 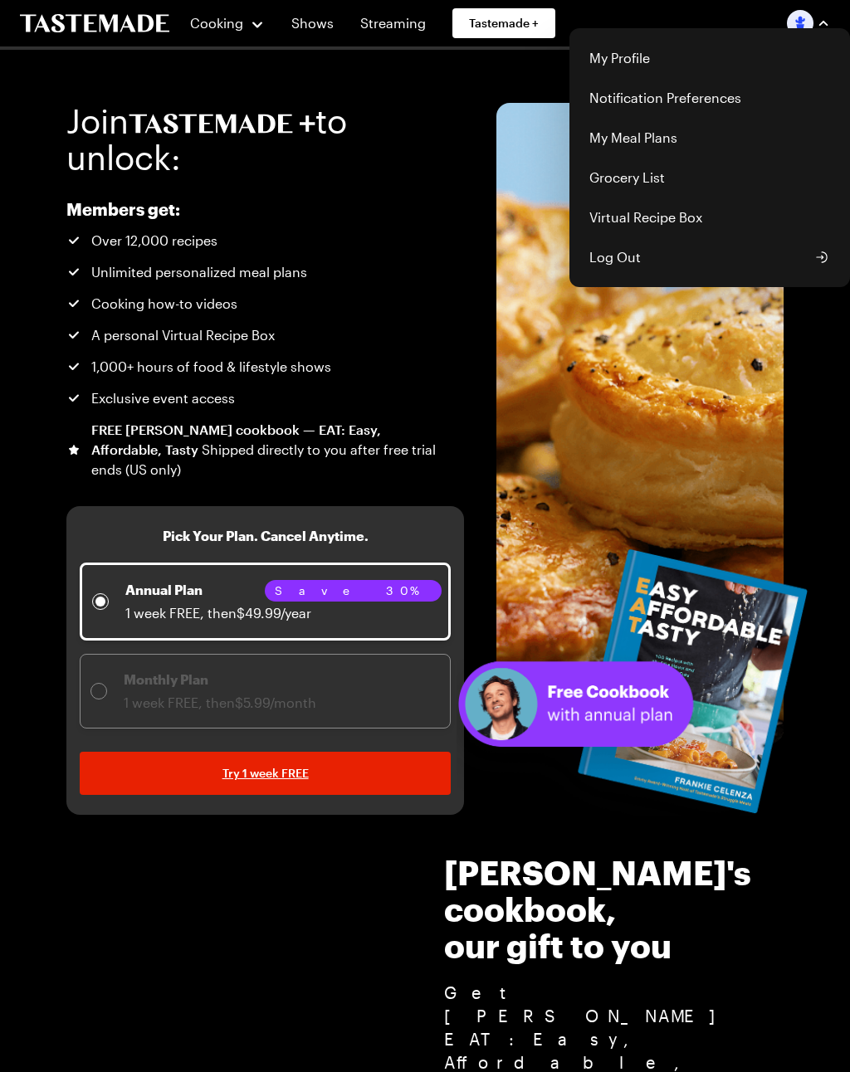 I want to click on a: Notification Preferences, so click(x=709, y=98).